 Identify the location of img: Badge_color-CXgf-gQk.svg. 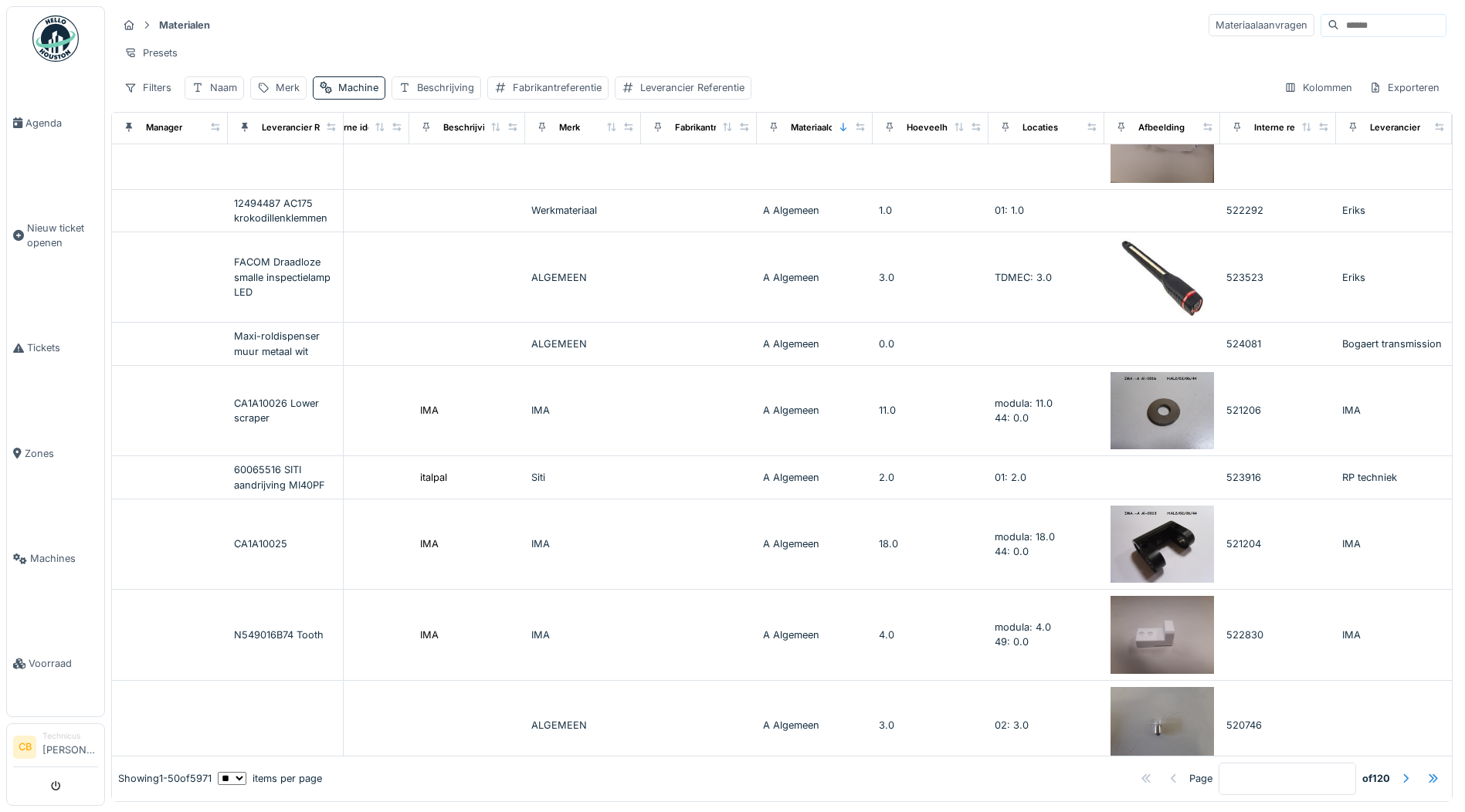
(56, 38).